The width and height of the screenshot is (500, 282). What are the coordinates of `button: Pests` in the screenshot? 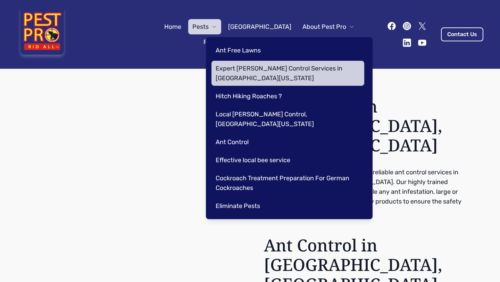 It's located at (205, 27).